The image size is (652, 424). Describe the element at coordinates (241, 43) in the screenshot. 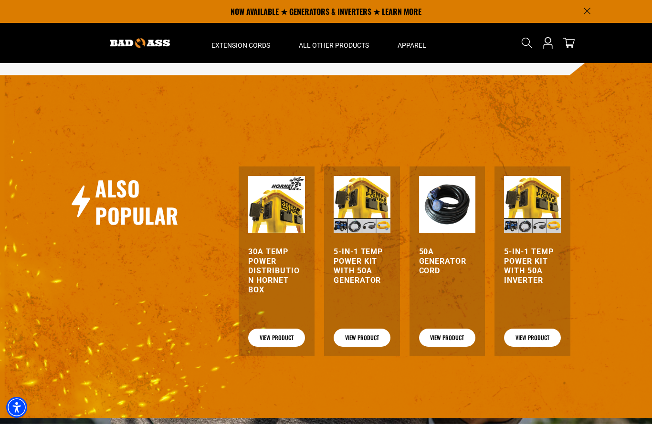

I see `summary: Extension Cords` at that location.